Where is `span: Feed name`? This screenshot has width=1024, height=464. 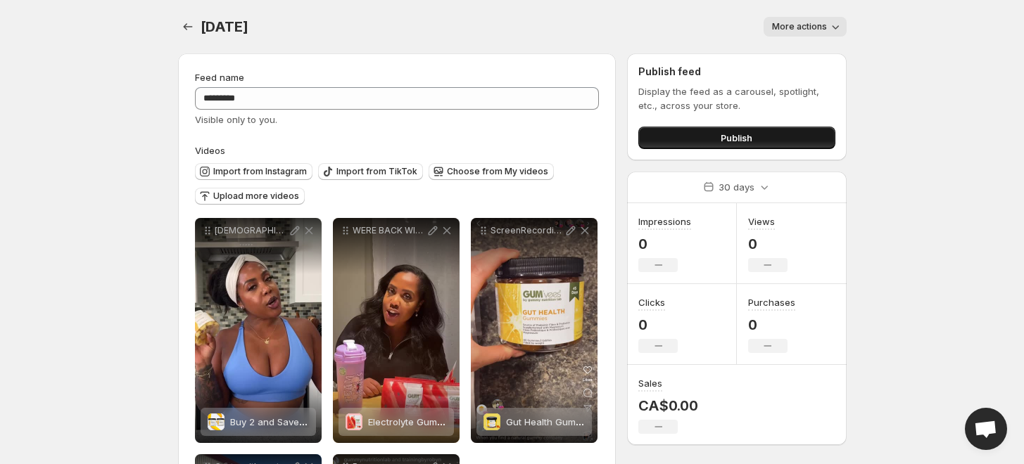
span: Feed name is located at coordinates (220, 77).